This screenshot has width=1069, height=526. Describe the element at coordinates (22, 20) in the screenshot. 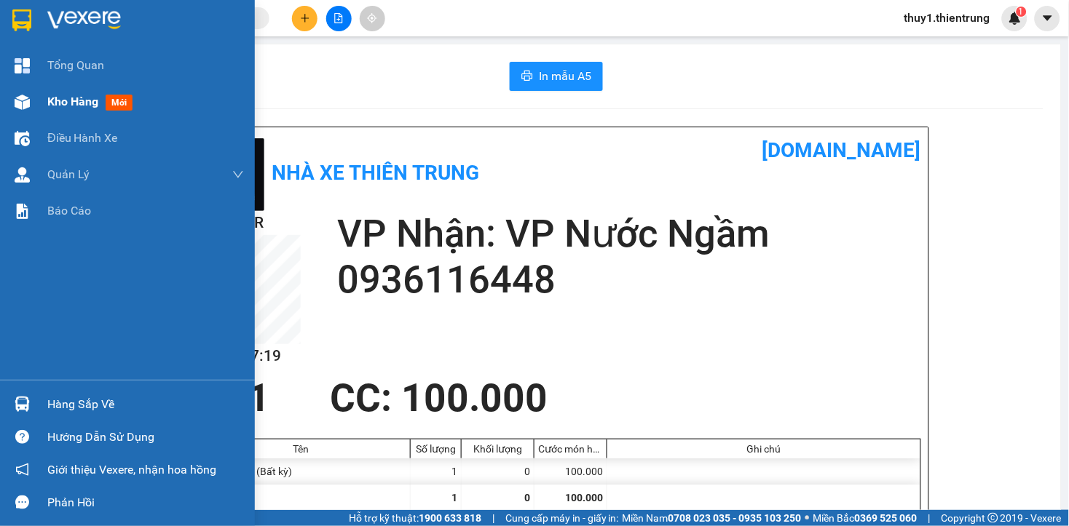

I see `img: logo-vxr` at that location.